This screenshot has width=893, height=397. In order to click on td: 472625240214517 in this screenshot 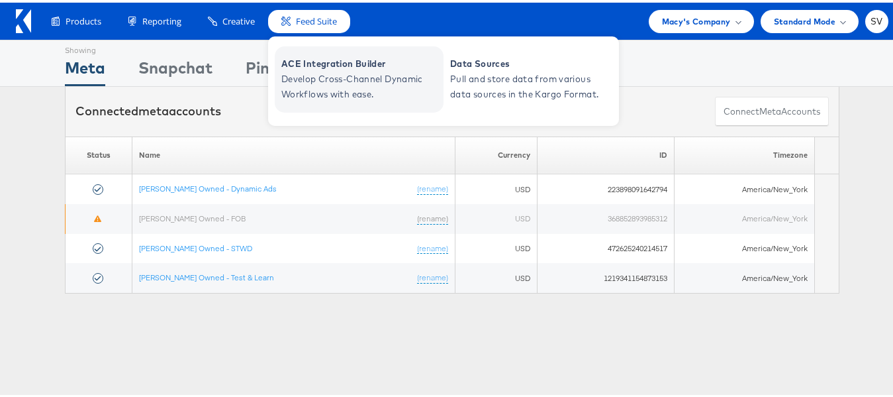, I will do `click(605, 246)`.